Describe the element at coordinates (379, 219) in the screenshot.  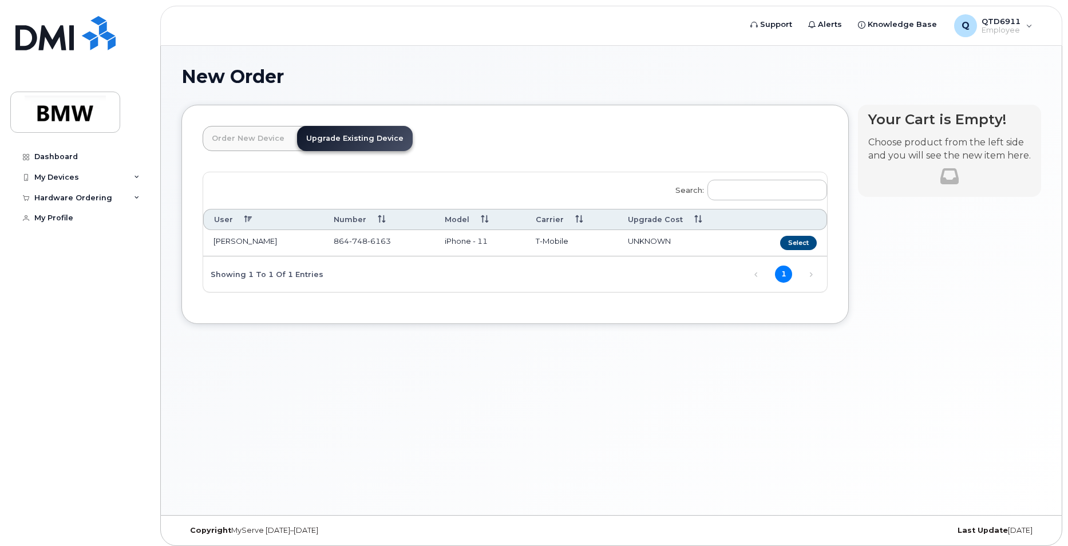
I see `th: Number: activate to sort column ascending` at that location.